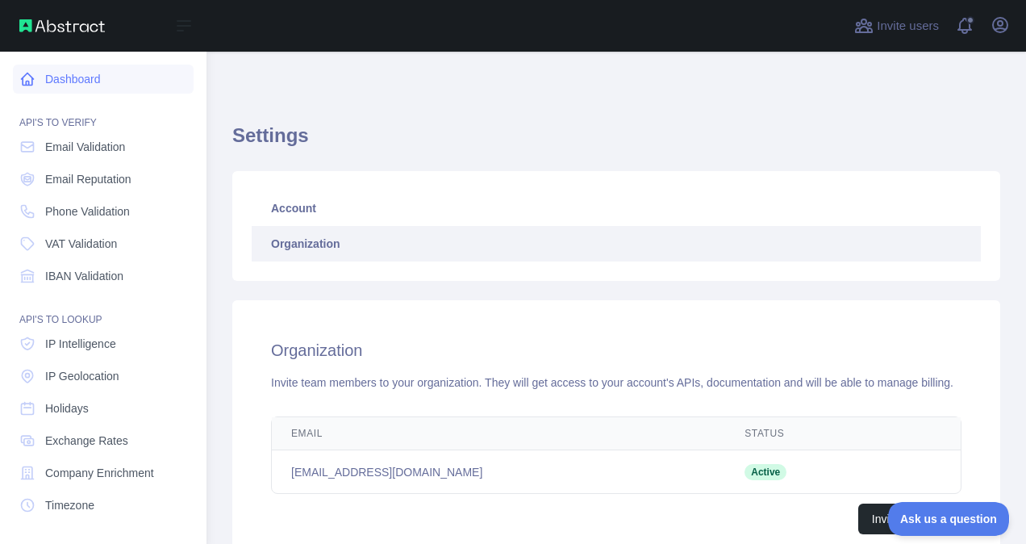  What do you see at coordinates (804, 433) in the screenshot?
I see `th: Status` at bounding box center [804, 433].